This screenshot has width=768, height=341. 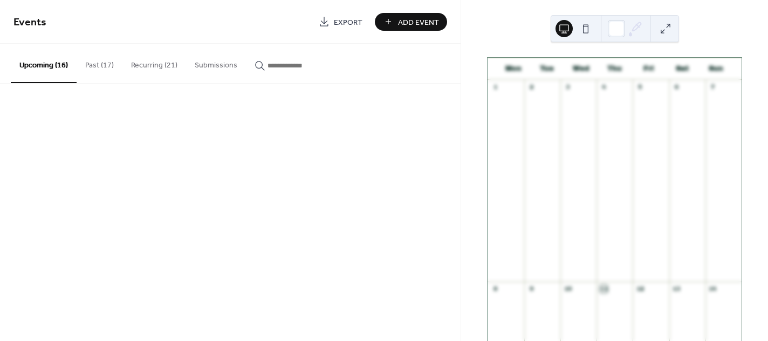 What do you see at coordinates (682, 69) in the screenshot?
I see `div: Sat` at bounding box center [682, 69].